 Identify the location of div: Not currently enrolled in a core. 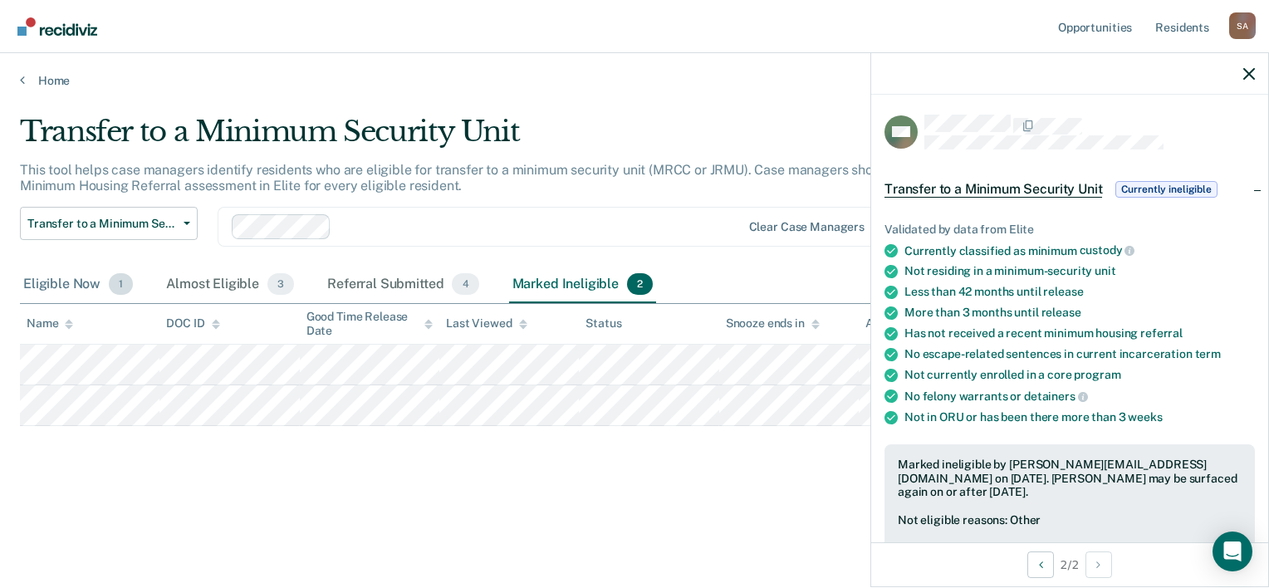
(1080, 375).